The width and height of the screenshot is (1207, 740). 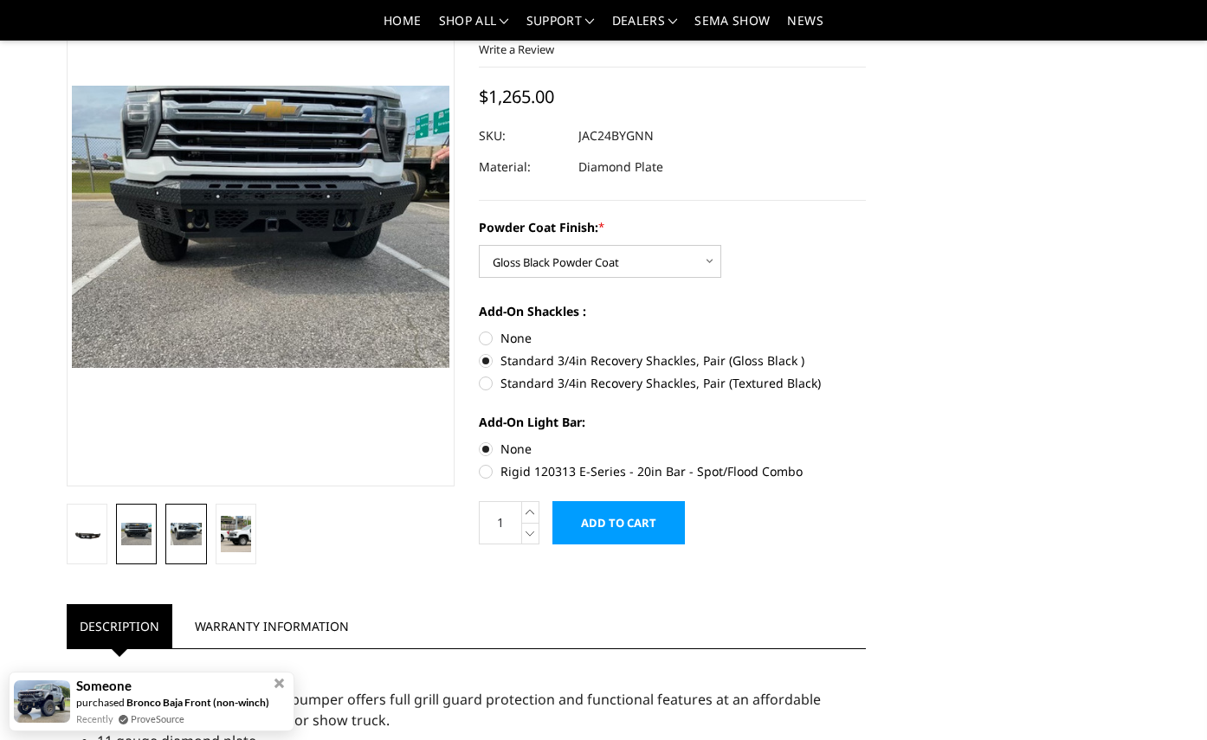 What do you see at coordinates (645, 27) in the screenshot?
I see `a: Dealers` at bounding box center [645, 27].